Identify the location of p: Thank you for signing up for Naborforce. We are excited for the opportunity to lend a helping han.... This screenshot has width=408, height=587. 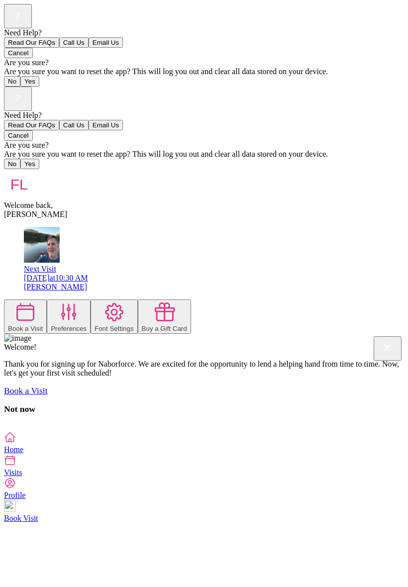
(204, 369).